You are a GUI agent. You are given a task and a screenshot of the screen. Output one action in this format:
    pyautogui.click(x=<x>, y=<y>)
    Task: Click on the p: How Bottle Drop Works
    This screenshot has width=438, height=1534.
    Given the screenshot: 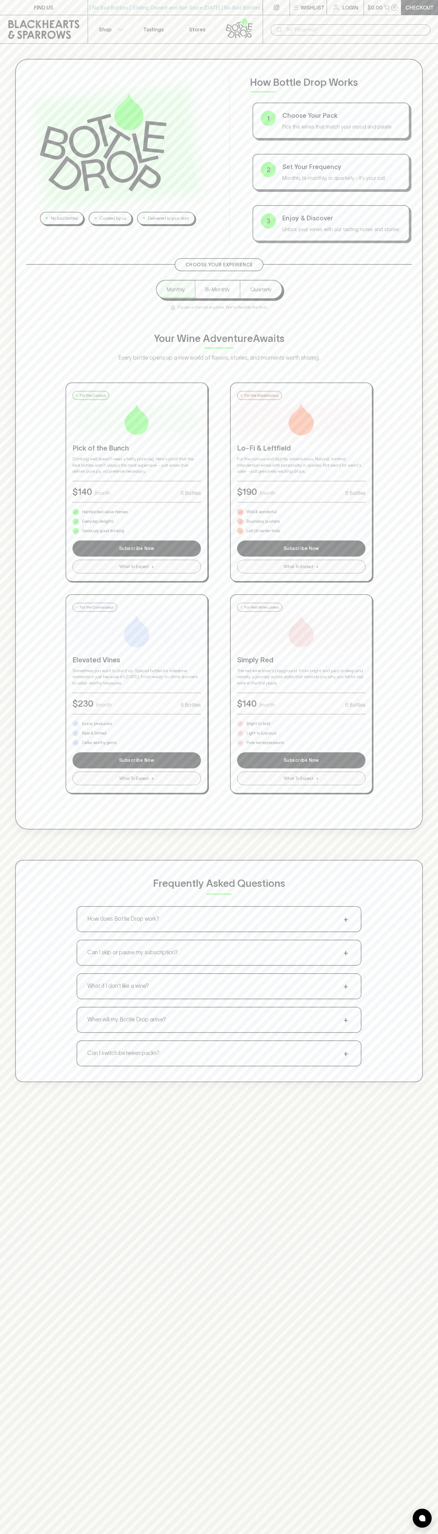 What is the action you would take?
    pyautogui.click(x=331, y=82)
    